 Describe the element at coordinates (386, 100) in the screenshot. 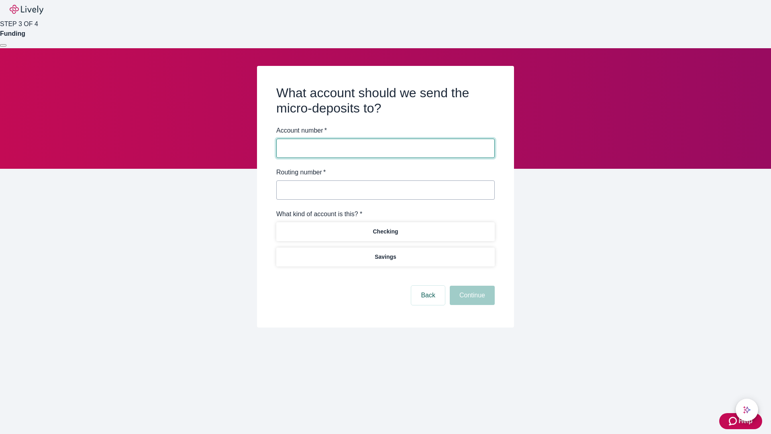

I see `h2: What account should we send the micro-deposits to?` at that location.